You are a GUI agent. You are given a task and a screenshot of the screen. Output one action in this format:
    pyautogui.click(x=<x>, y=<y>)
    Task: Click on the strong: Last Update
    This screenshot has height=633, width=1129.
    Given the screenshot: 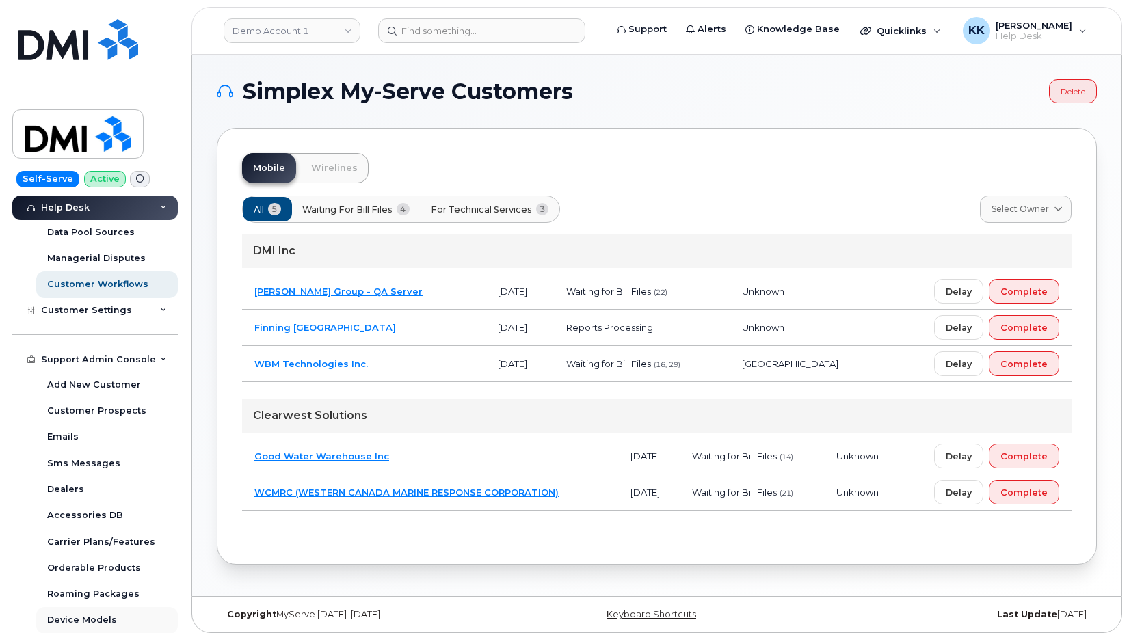 What is the action you would take?
    pyautogui.click(x=1027, y=614)
    